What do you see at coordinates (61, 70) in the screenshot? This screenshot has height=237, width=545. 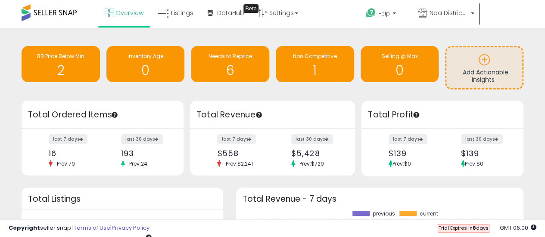 I see `h1: 2` at bounding box center [61, 70].